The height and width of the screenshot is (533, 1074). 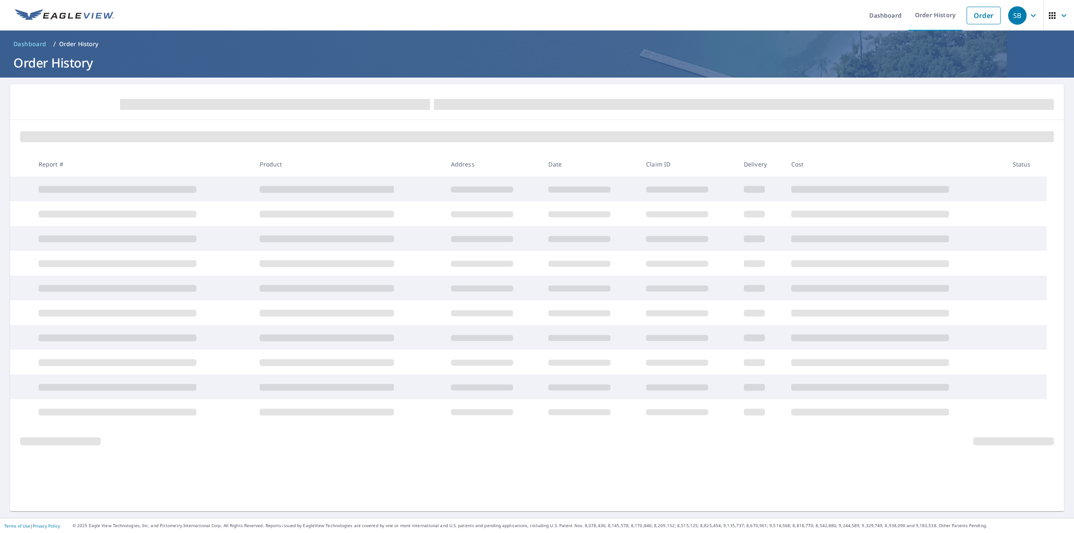 What do you see at coordinates (895, 164) in the screenshot?
I see `th: Cost` at bounding box center [895, 164].